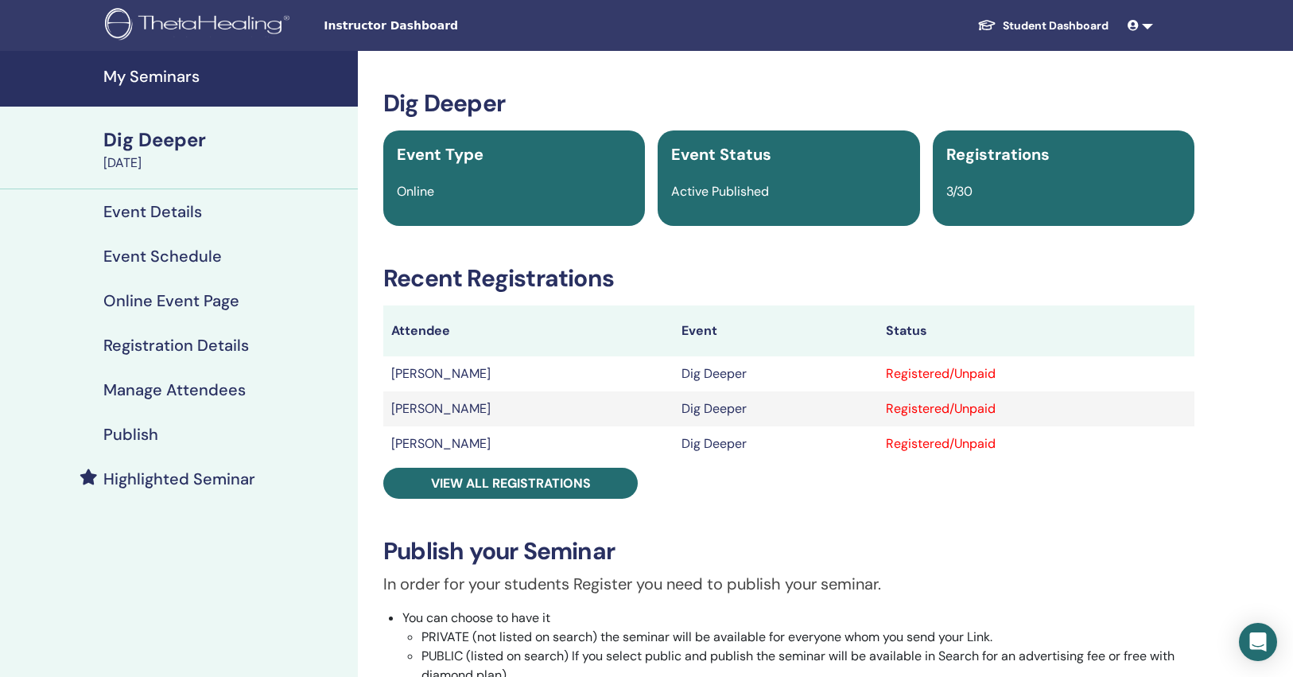 The width and height of the screenshot is (1293, 677). Describe the element at coordinates (721, 154) in the screenshot. I see `span: Event Status` at that location.